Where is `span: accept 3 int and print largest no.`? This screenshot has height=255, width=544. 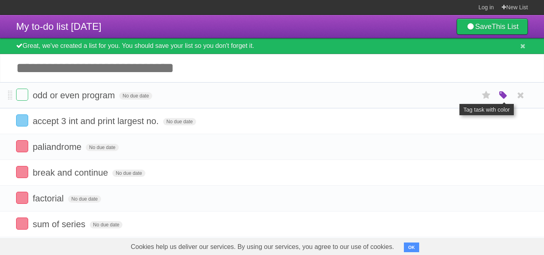
span: accept 3 int and print largest no. is located at coordinates (97, 121).